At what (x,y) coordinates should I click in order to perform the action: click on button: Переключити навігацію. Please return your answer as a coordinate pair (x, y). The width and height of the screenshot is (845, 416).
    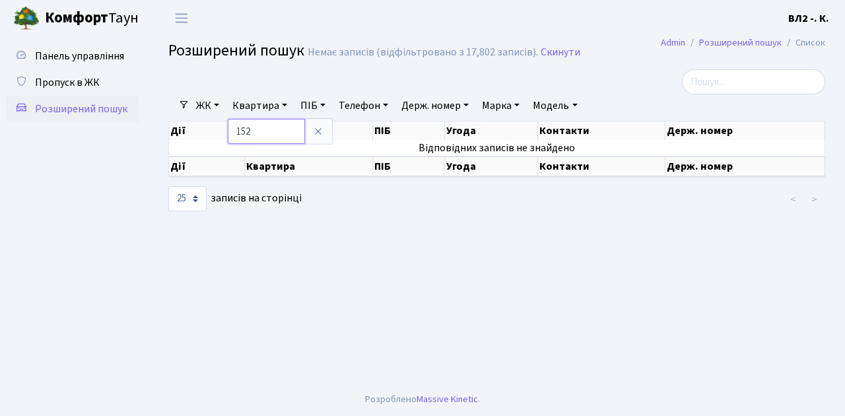
    Looking at the image, I should click on (181, 18).